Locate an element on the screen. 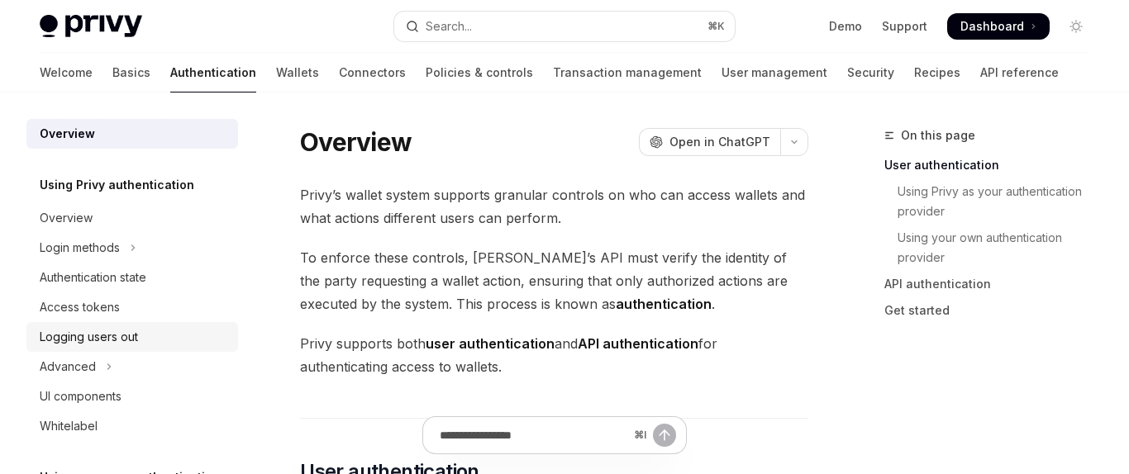 This screenshot has height=474, width=1129. a: Authentication state is located at coordinates (132, 278).